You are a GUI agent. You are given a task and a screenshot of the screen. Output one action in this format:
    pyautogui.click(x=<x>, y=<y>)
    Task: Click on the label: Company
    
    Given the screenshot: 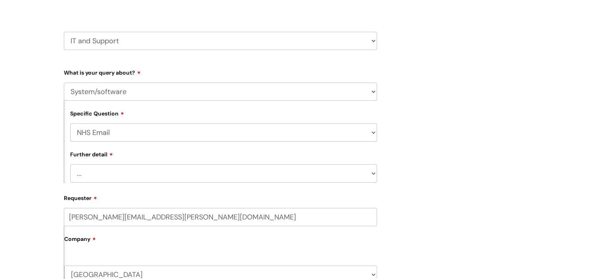 What is the action you would take?
    pyautogui.click(x=220, y=241)
    